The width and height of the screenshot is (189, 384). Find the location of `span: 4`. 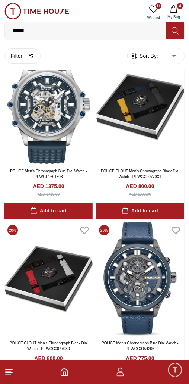

span: 4 is located at coordinates (181, 6).